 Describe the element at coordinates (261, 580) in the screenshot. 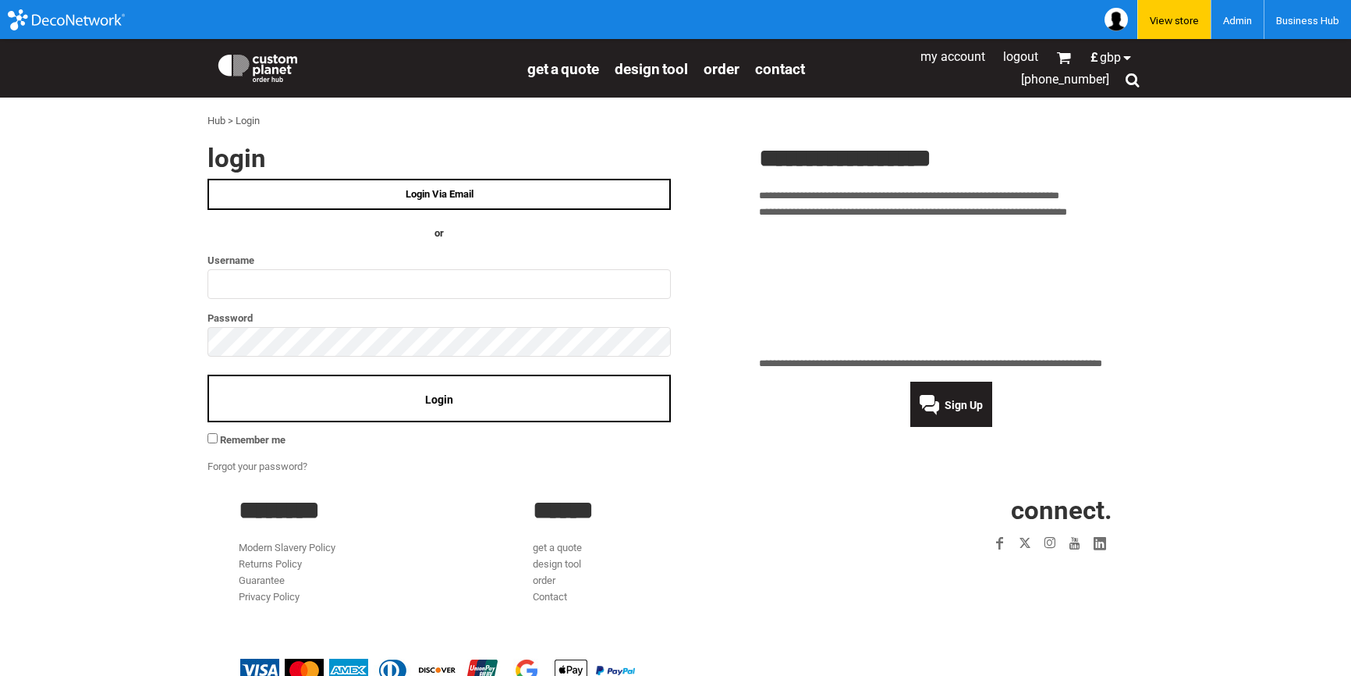

I see `a: Guarantee` at that location.